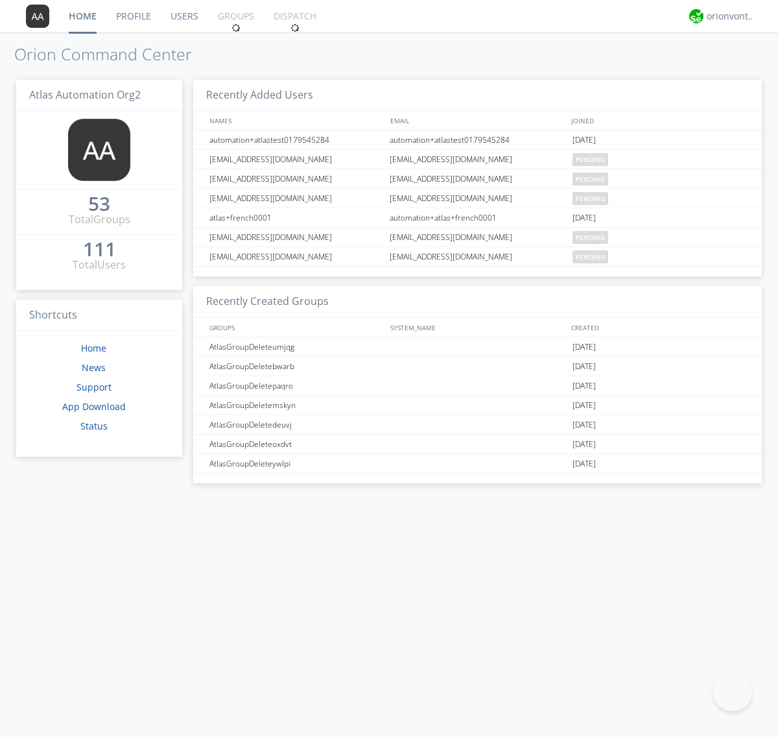 This screenshot has width=778, height=737. What do you see at coordinates (295, 327) in the screenshot?
I see `div: GROUPS` at bounding box center [295, 327].